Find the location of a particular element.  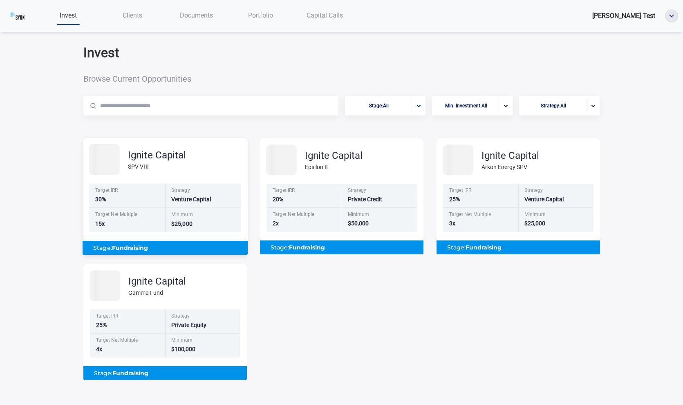

span: $100,000 is located at coordinates (183, 349).